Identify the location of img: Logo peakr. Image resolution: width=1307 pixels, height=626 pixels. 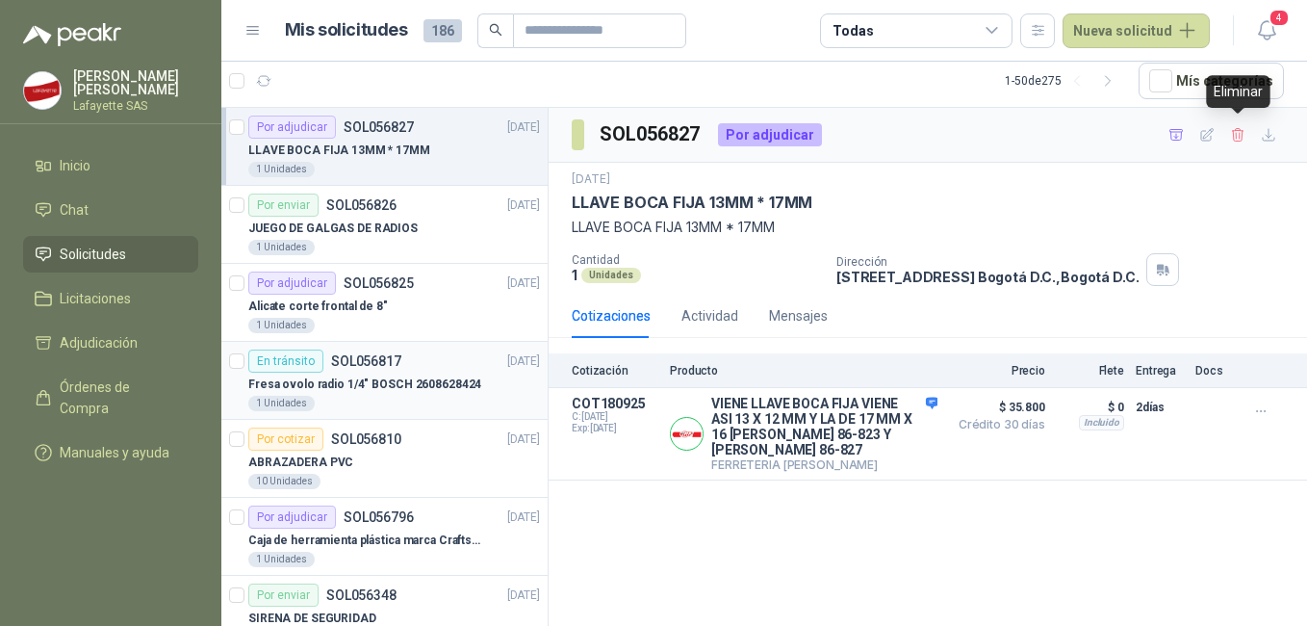
(72, 35).